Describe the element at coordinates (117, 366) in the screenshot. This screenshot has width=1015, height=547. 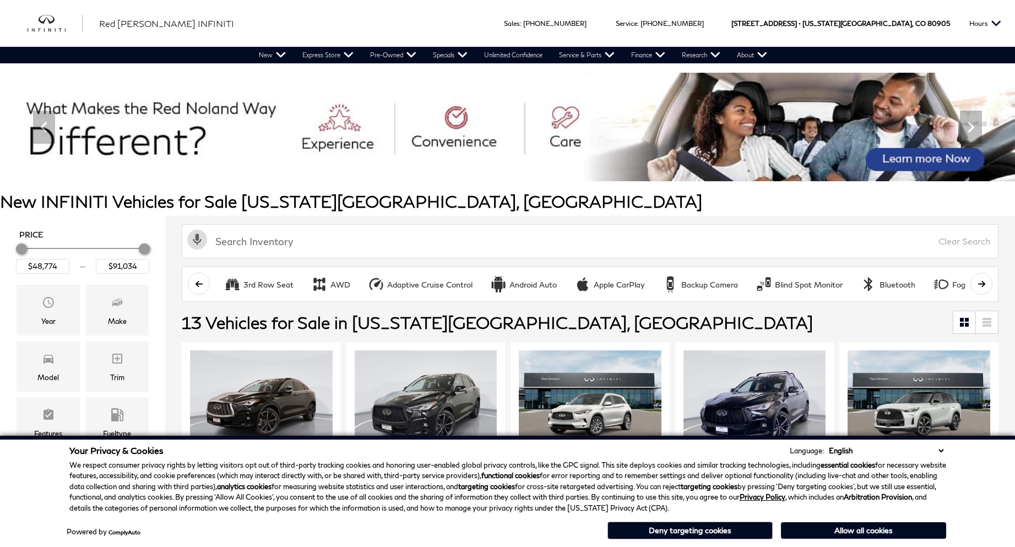
I see `div: TrimTrim` at that location.